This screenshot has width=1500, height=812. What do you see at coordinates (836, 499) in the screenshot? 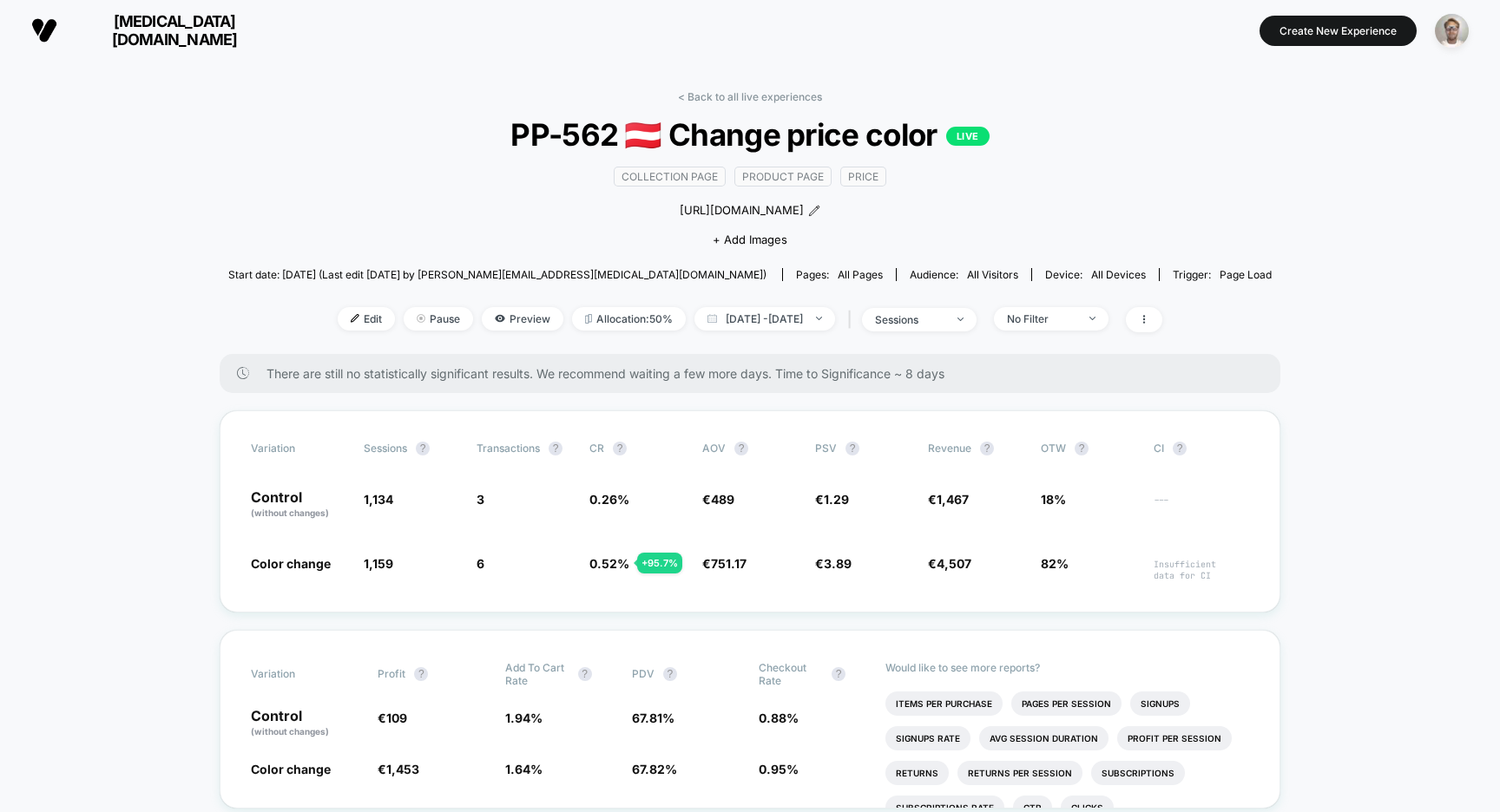
I see `span: 1.29` at bounding box center [836, 499].